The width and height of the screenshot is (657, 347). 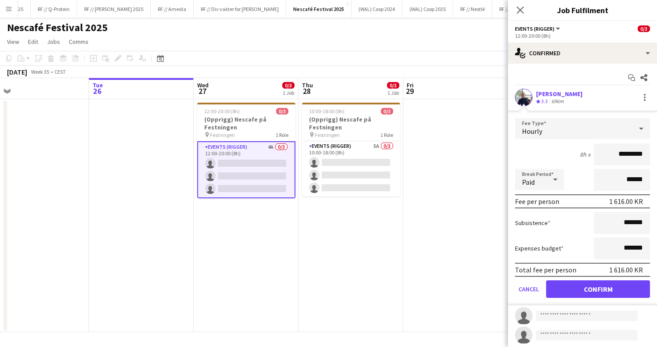 What do you see at coordinates (54, 9) in the screenshot?
I see `button: RF // Q-Protein` at bounding box center [54, 9].